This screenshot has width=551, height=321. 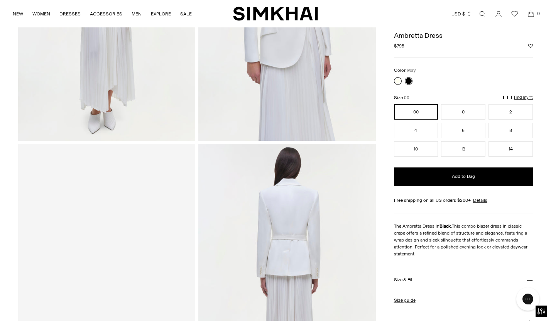 What do you see at coordinates (18, 14) in the screenshot?
I see `a: NEW` at bounding box center [18, 14].